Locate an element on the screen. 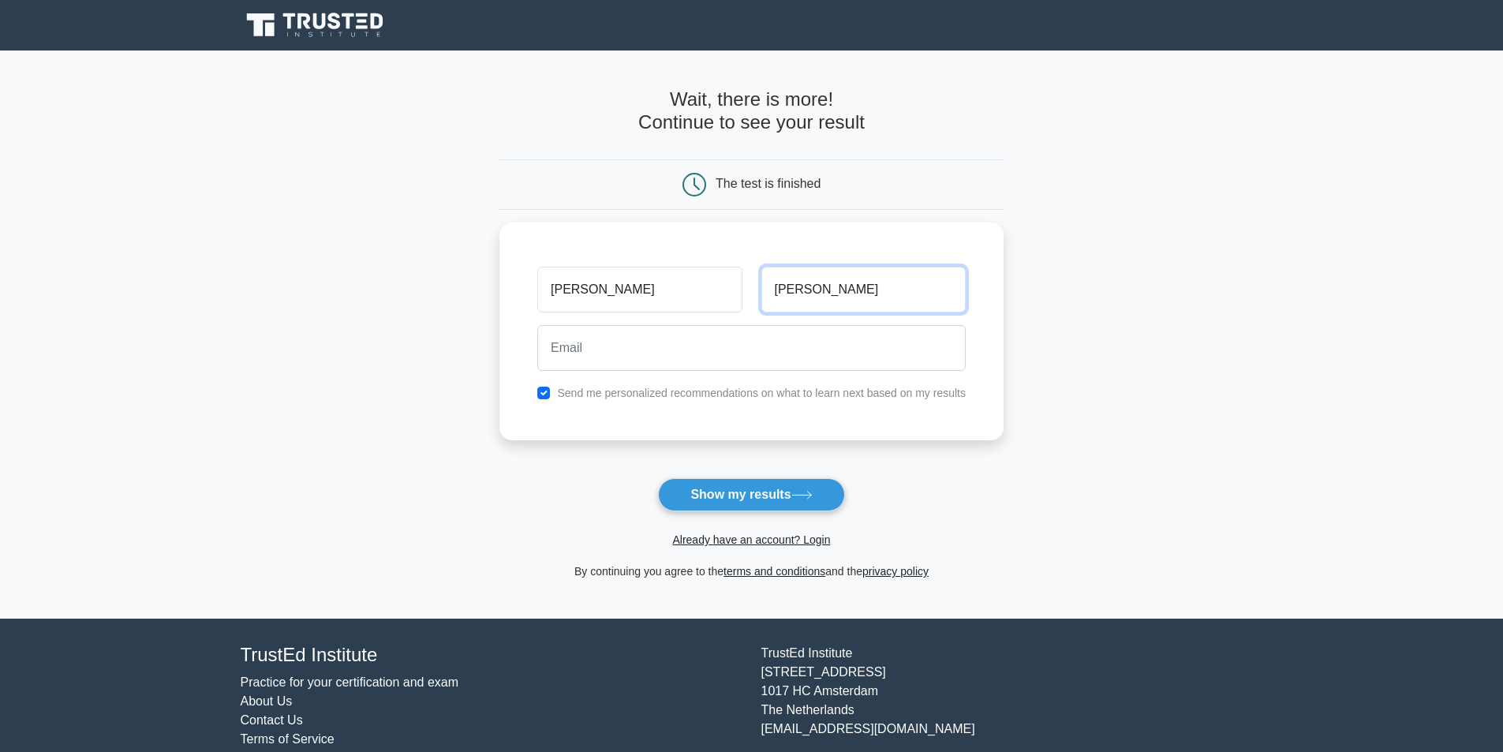 This screenshot has width=1503, height=752. a: Contact Us is located at coordinates (271, 720).